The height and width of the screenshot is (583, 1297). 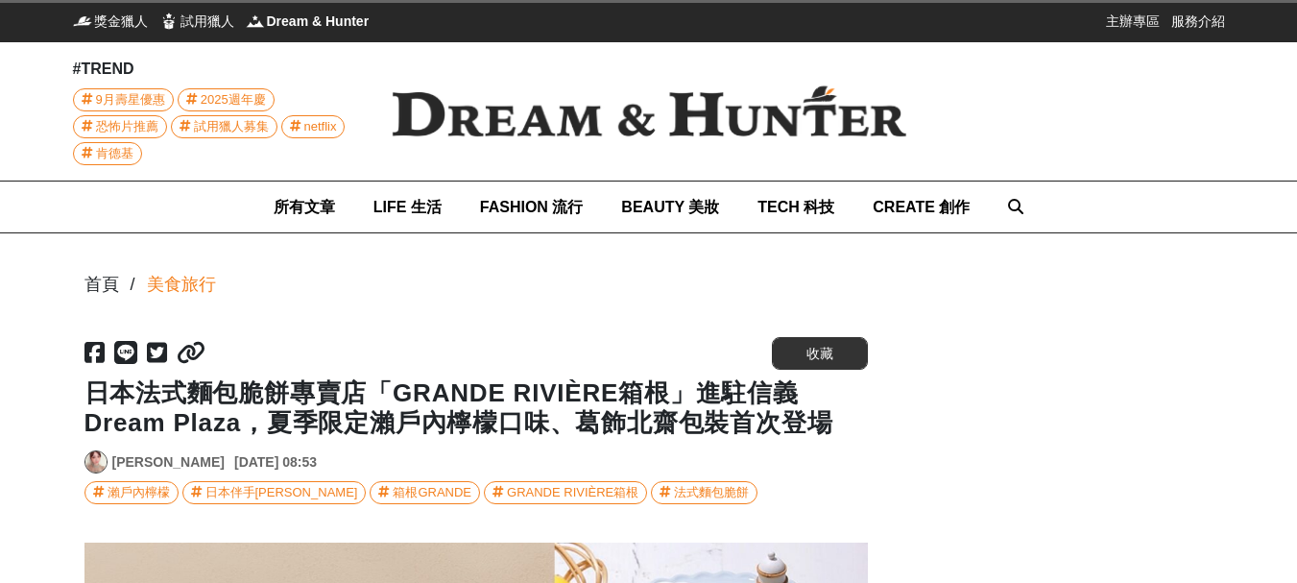 I want to click on a: 瀨戶內檸檬, so click(x=132, y=493).